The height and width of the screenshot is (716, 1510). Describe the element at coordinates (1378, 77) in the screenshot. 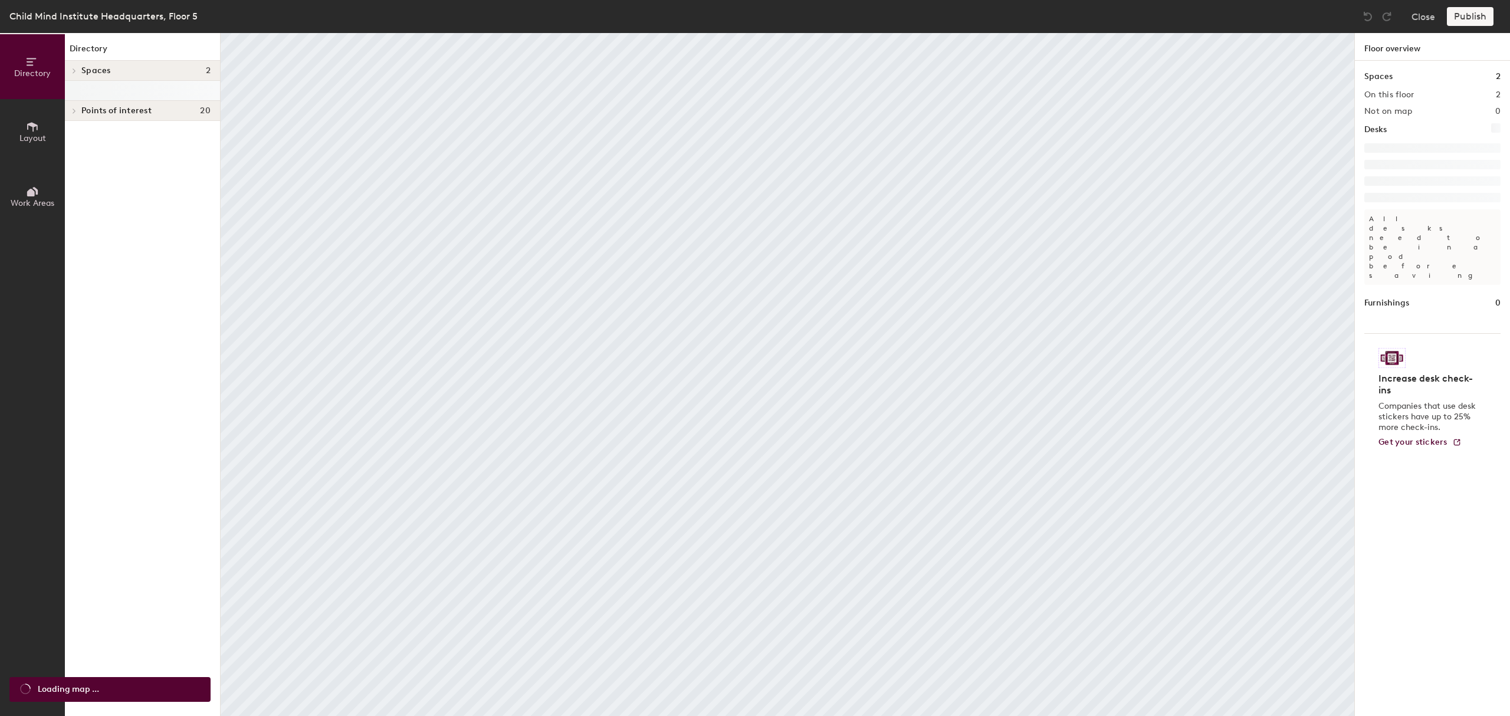

I see `h1: Spaces` at that location.